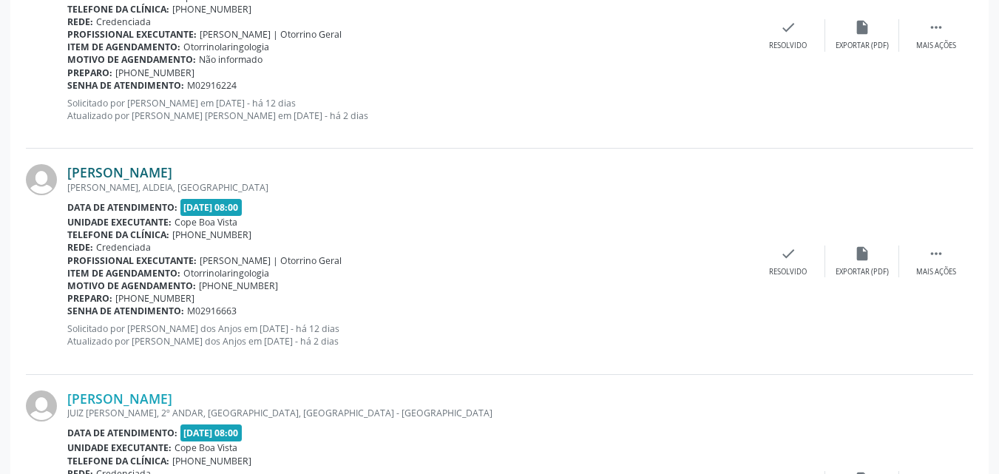 Image resolution: width=999 pixels, height=474 pixels. Describe the element at coordinates (211, 85) in the screenshot. I see `span: M02916224` at that location.